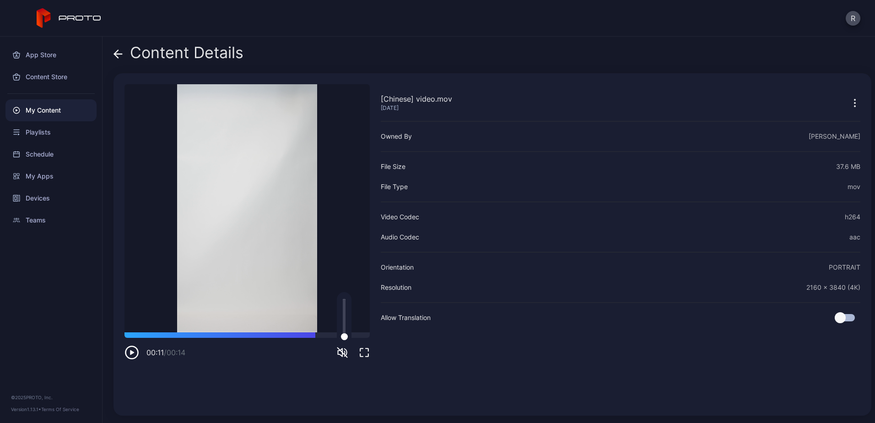  What do you see at coordinates (51, 132) in the screenshot?
I see `a: Playlists` at bounding box center [51, 132].